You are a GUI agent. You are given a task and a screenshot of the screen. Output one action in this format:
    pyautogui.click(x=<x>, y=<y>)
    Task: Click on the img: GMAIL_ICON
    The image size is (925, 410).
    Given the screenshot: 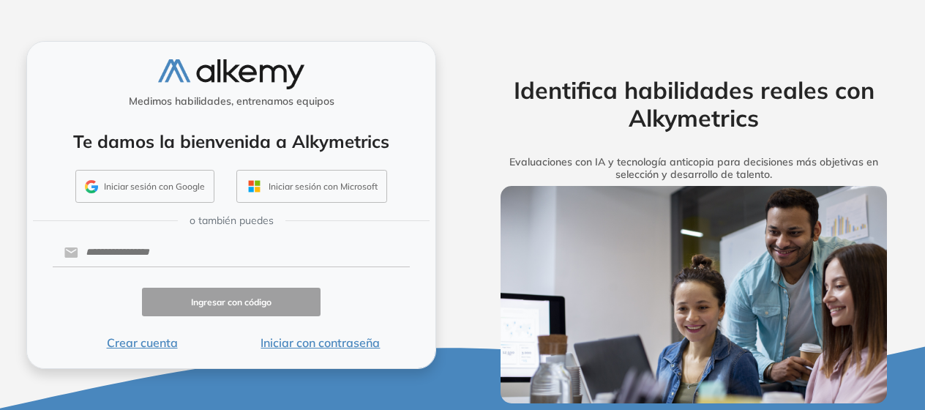 What is the action you would take?
    pyautogui.click(x=91, y=187)
    